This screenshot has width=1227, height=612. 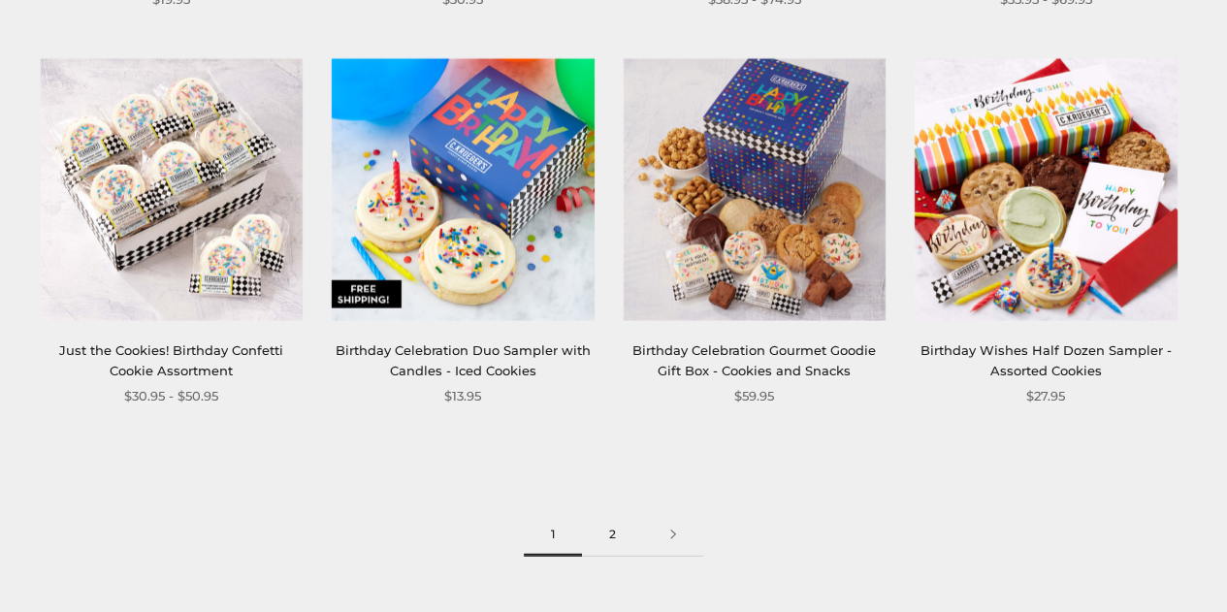 I want to click on img: Birthday Celebration Duo Sampler with Candles - Iced Cookies, so click(x=463, y=189).